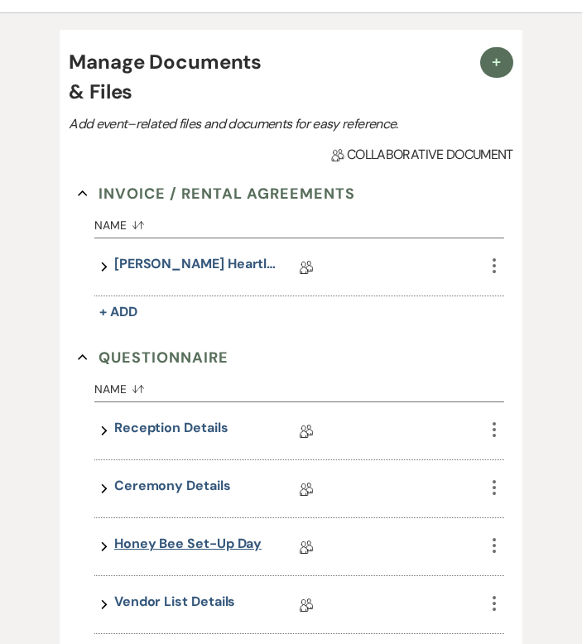  What do you see at coordinates (291, 124) in the screenshot?
I see `p: Add event–related files and documents for easy reference.` at bounding box center [291, 124].